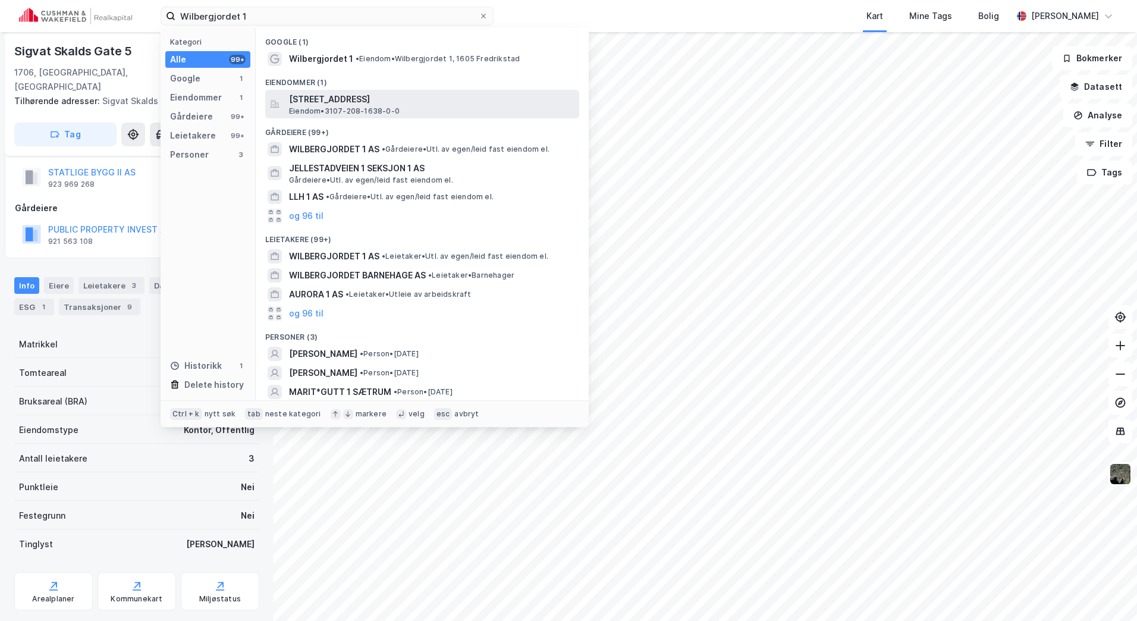  What do you see at coordinates (214, 385) in the screenshot?
I see `div: Delete history` at bounding box center [214, 385].